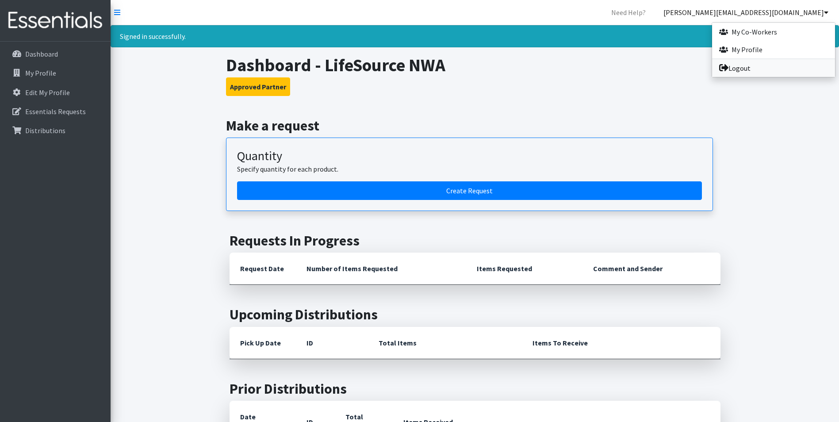 The height and width of the screenshot is (422, 839). What do you see at coordinates (55, 20) in the screenshot?
I see `img: HumanEssentials` at bounding box center [55, 20].